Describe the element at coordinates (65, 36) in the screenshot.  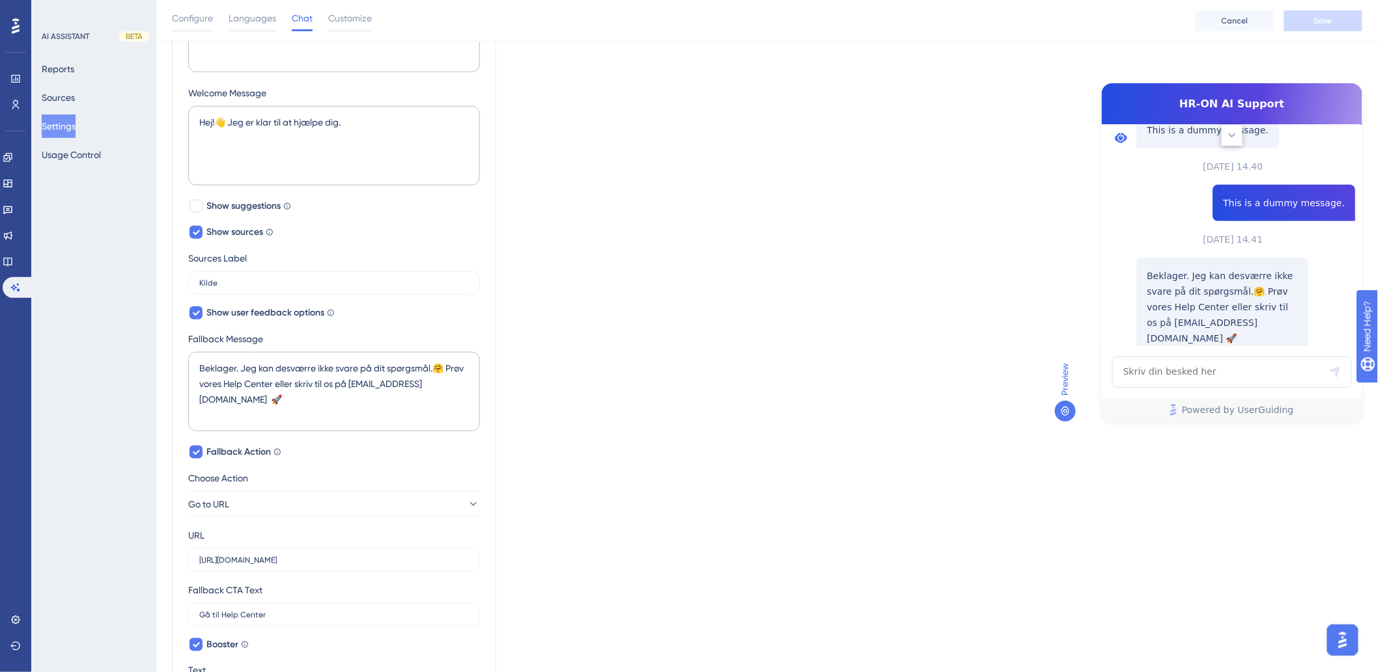
I see `div: AI ASSISTANT` at that location.